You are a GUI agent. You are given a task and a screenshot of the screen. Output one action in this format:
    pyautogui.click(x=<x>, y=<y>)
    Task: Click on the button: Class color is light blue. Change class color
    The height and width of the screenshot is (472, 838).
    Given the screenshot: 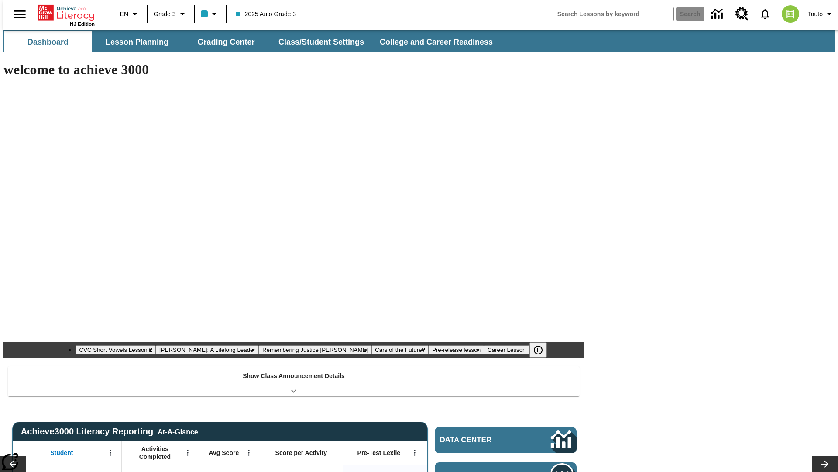 What is the action you would take?
    pyautogui.click(x=210, y=14)
    